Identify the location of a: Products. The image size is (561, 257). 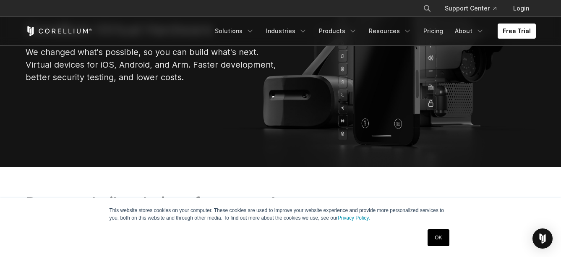
(338, 31).